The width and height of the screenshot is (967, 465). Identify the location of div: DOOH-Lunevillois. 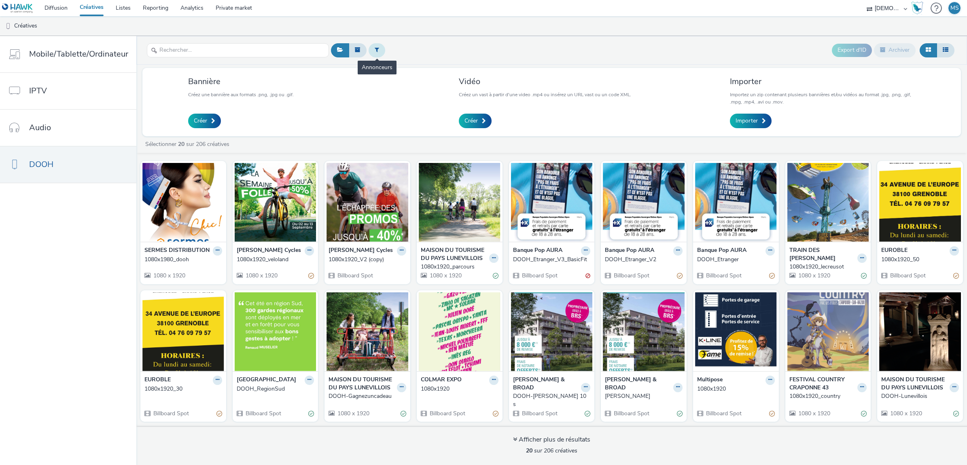
(919, 397).